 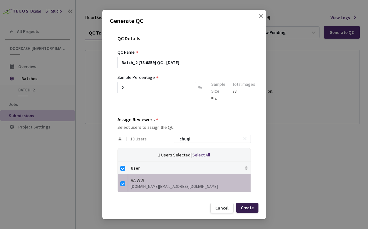 What do you see at coordinates (201, 155) in the screenshot?
I see `span: Select All` at bounding box center [201, 155].